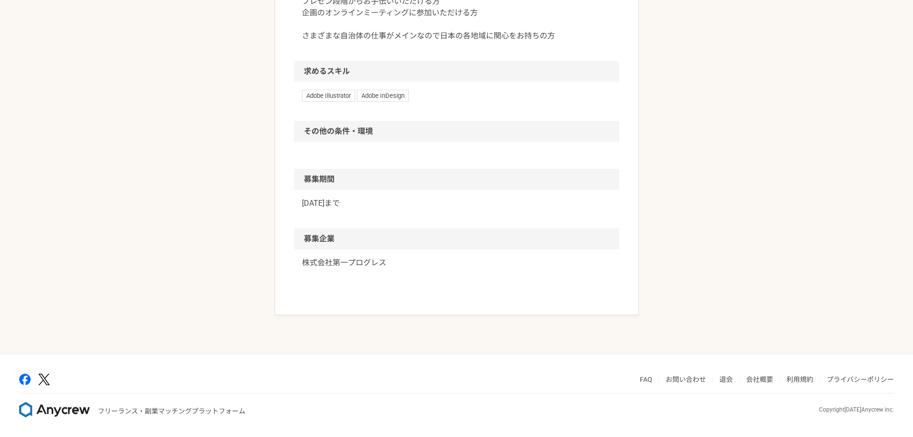 Image resolution: width=913 pixels, height=437 pixels. Describe the element at coordinates (457, 239) in the screenshot. I see `h2: 募集企業` at that location.